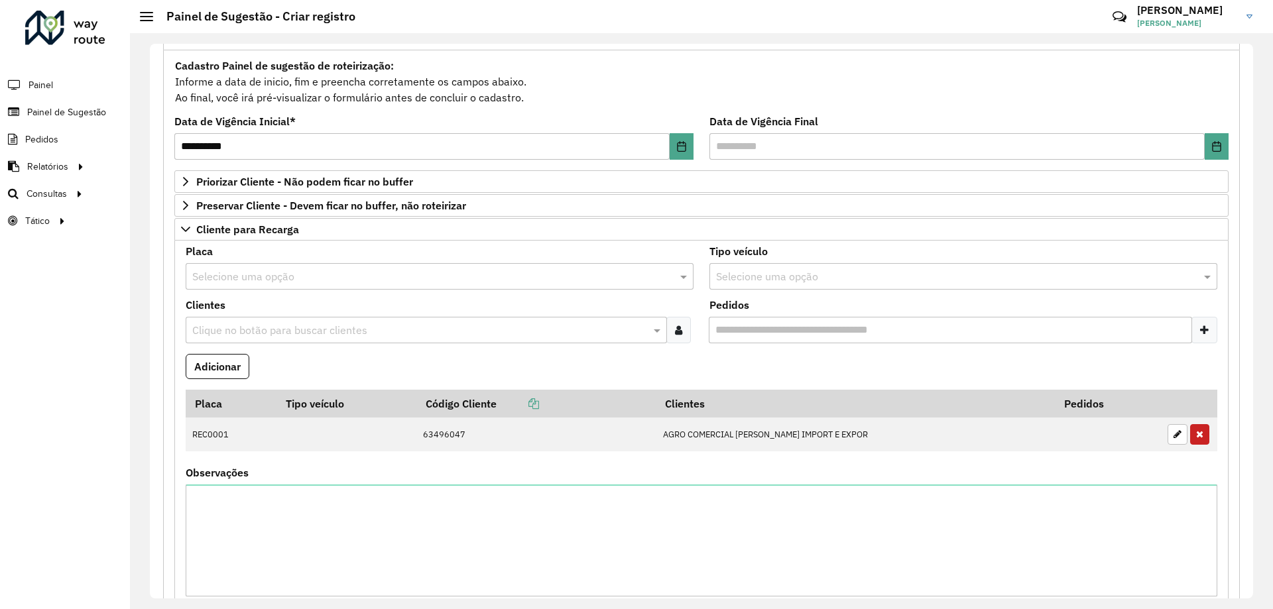 This screenshot has width=1273, height=609. What do you see at coordinates (331, 206) in the screenshot?
I see `span: Preservar Cliente - Devem ficar no buffer, não roteirizar` at bounding box center [331, 206].